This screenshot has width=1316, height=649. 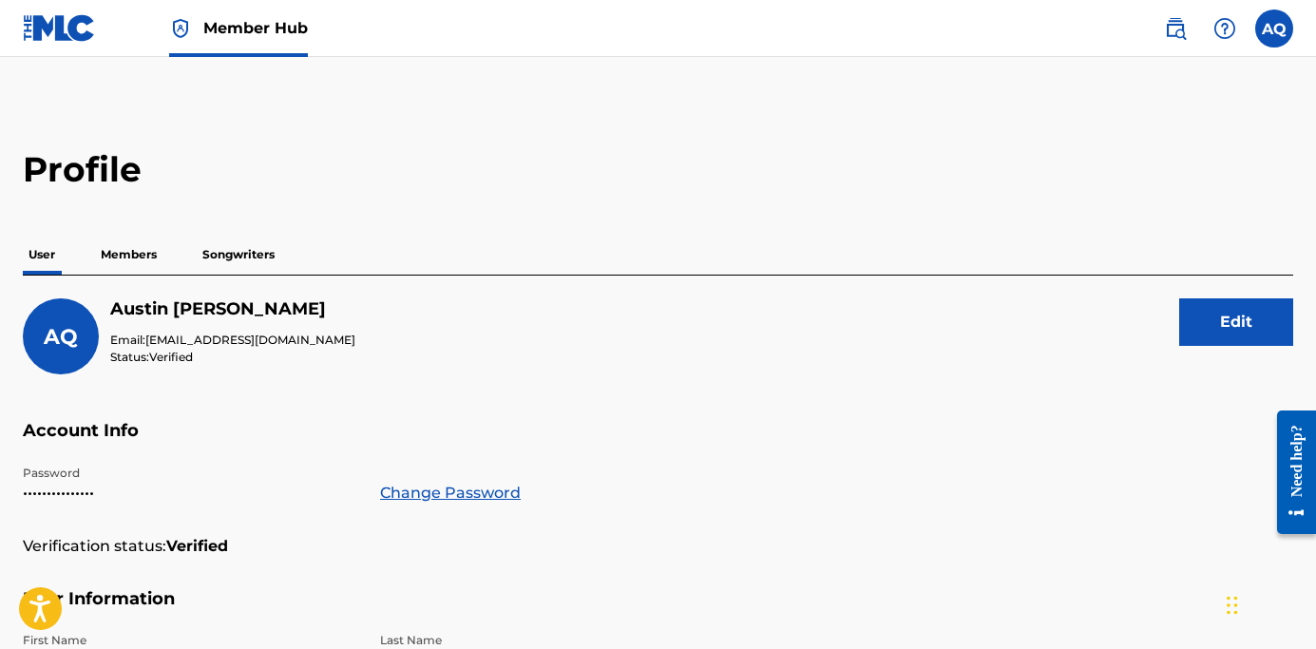 I want to click on p: Status:, so click(x=233, y=357).